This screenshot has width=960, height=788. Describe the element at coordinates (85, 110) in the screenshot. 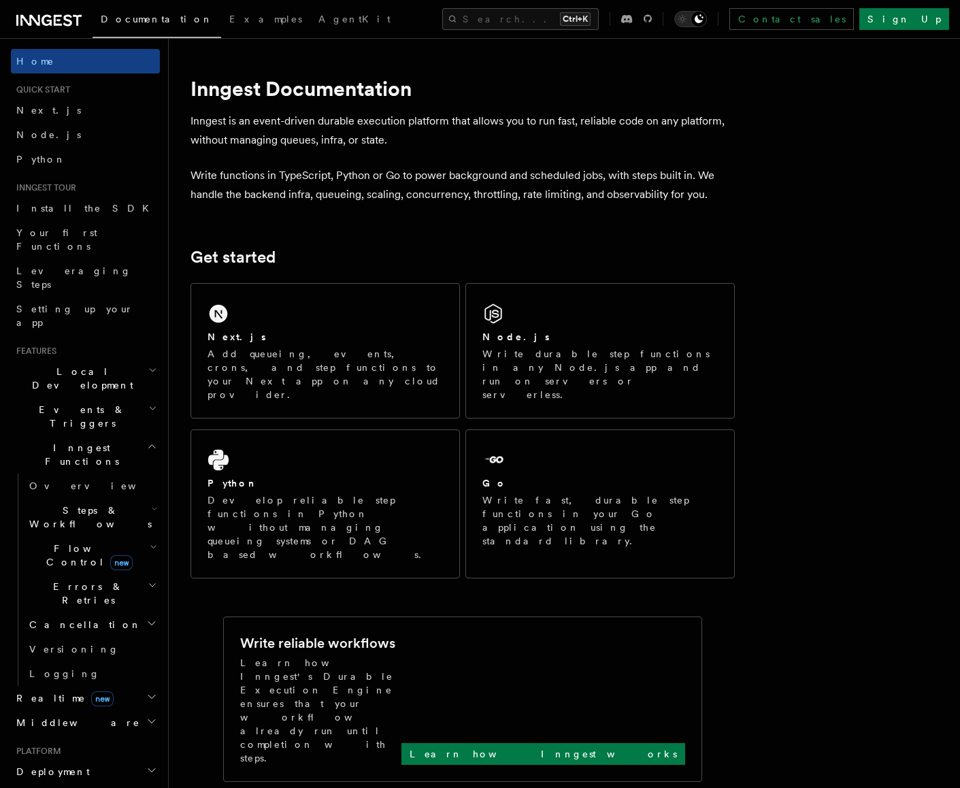

I see `a: Next.js` at that location.